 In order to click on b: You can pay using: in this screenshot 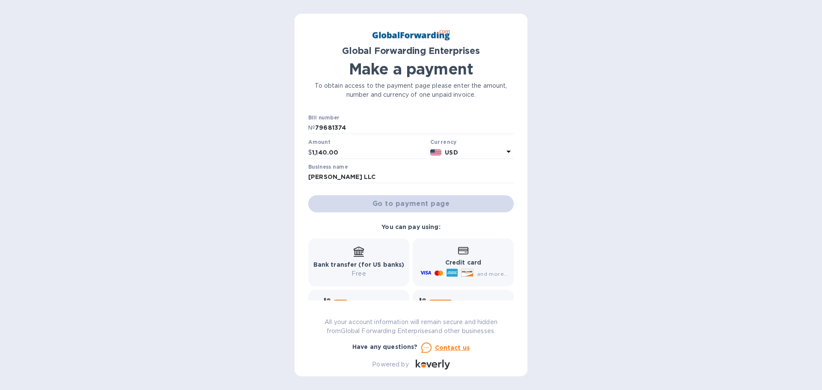, I will do `click(411, 227)`.